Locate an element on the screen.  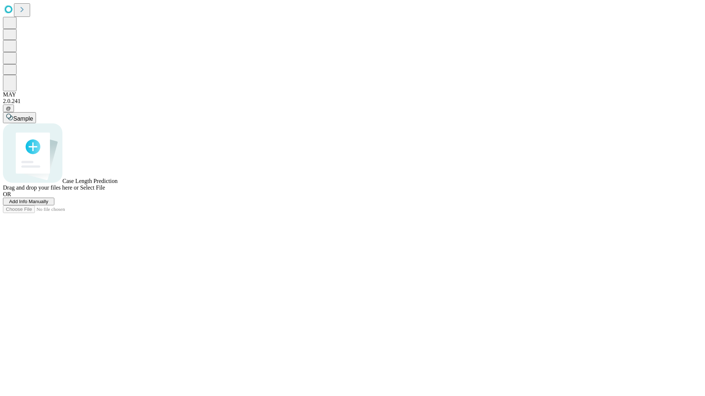
span: OR is located at coordinates (7, 194).